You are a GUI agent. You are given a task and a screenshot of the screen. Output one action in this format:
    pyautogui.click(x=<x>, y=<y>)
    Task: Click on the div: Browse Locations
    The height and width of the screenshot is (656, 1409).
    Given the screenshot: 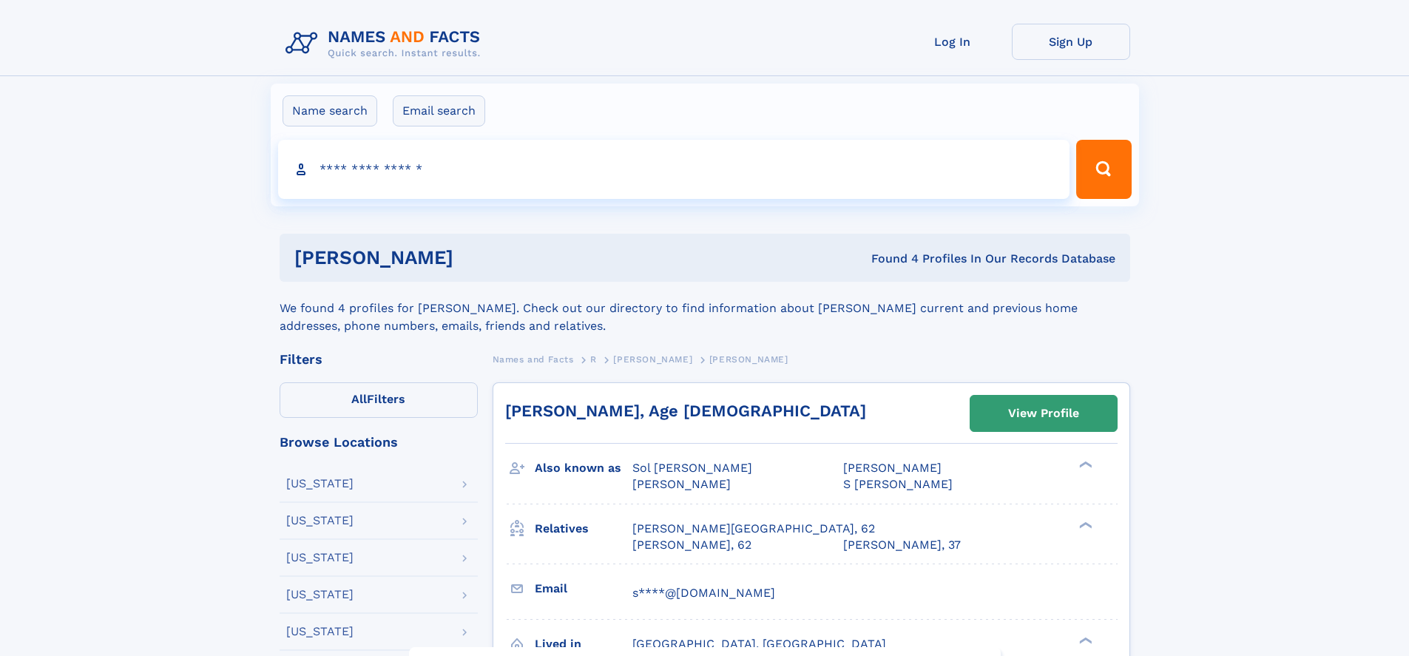 What is the action you would take?
    pyautogui.click(x=379, y=442)
    